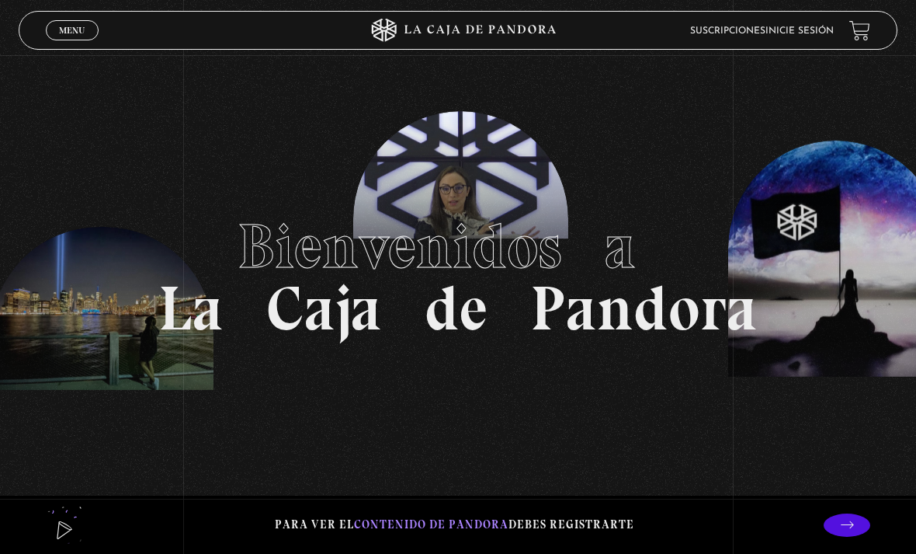 The height and width of the screenshot is (554, 916). What do you see at coordinates (458, 246) in the screenshot?
I see `span: Bienvenidos a` at bounding box center [458, 246].